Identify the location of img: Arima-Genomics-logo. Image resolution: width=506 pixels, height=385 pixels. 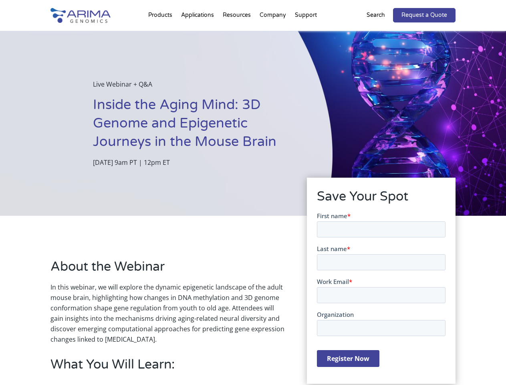
(81, 15).